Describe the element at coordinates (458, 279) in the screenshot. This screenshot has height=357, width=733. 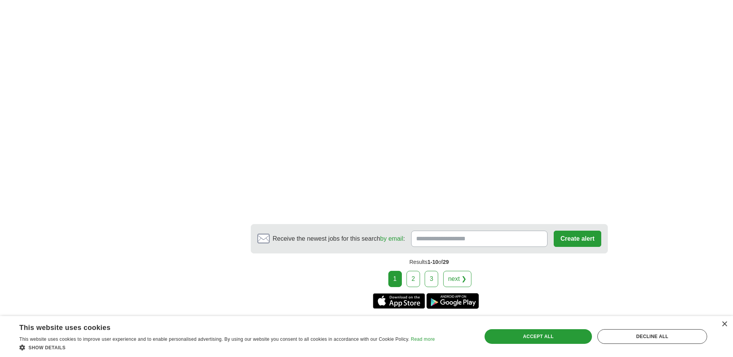
I see `a: next ❯` at that location.